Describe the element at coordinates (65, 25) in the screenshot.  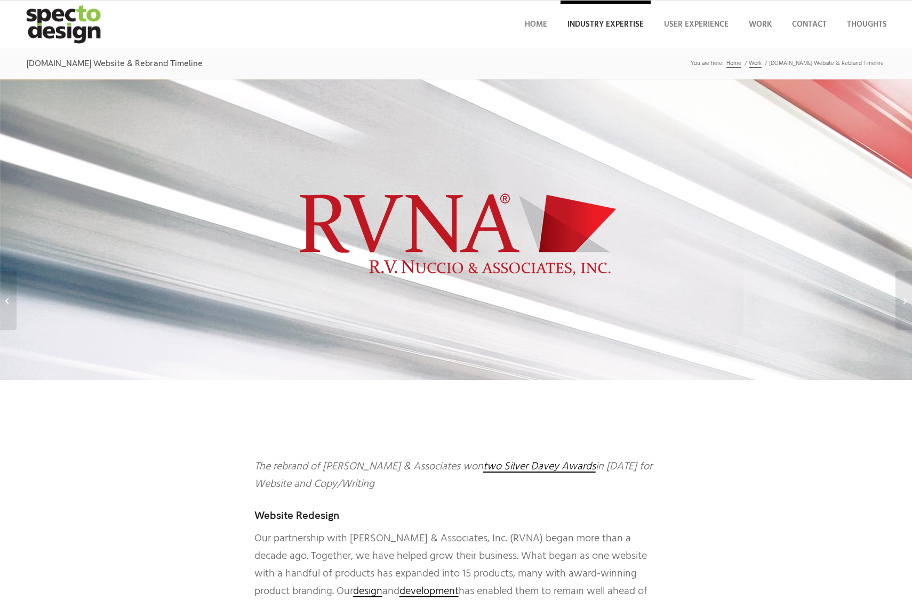
I see `a: specto-logo-2020` at that location.